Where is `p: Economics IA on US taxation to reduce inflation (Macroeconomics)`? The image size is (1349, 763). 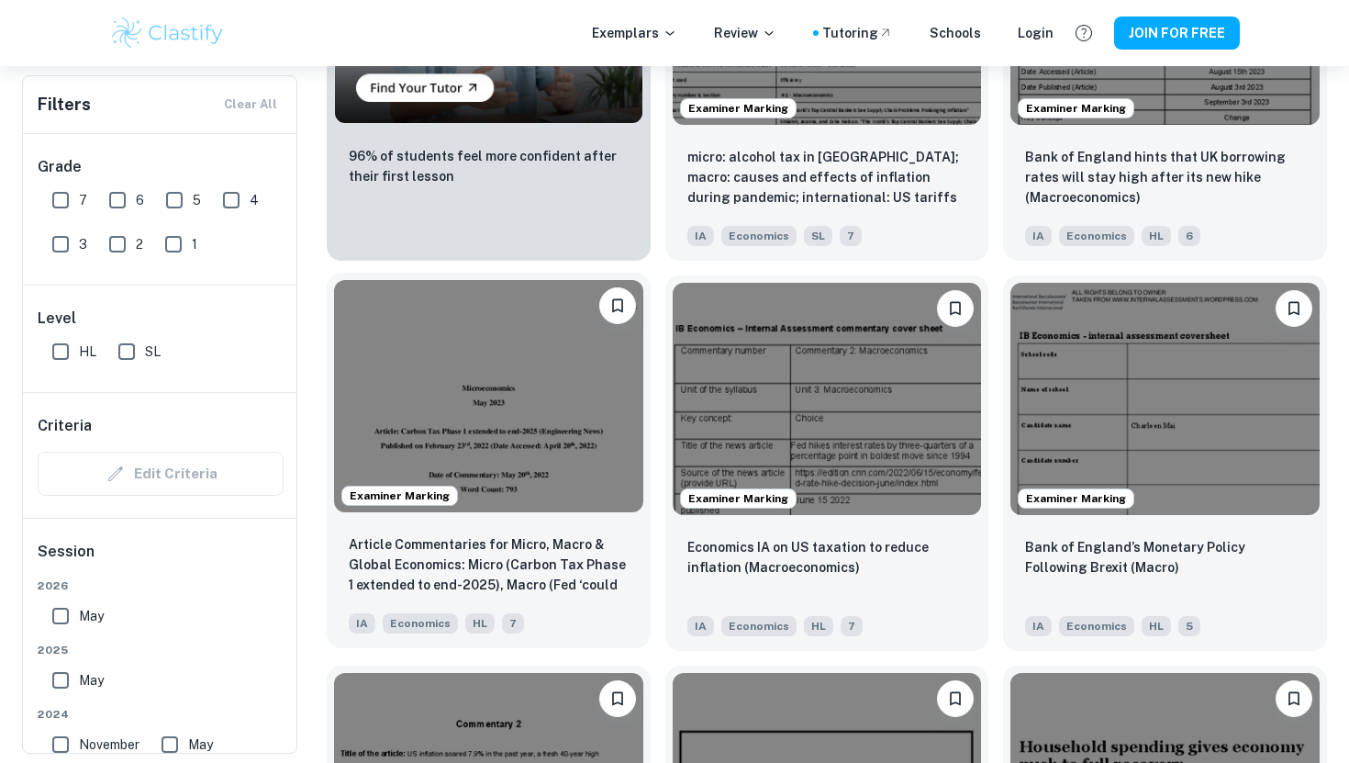
p: Economics IA on US taxation to reduce inflation (Macroeconomics) is located at coordinates (827, 557).